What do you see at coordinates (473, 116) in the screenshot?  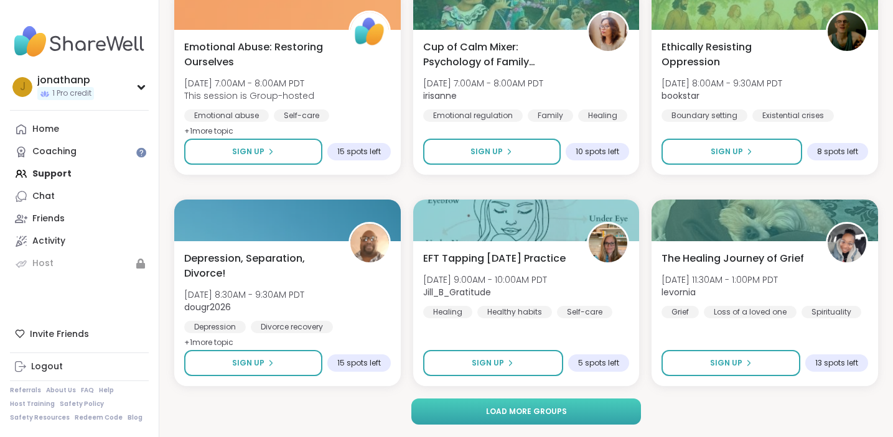 I see `div: Emotional regulation` at bounding box center [473, 116].